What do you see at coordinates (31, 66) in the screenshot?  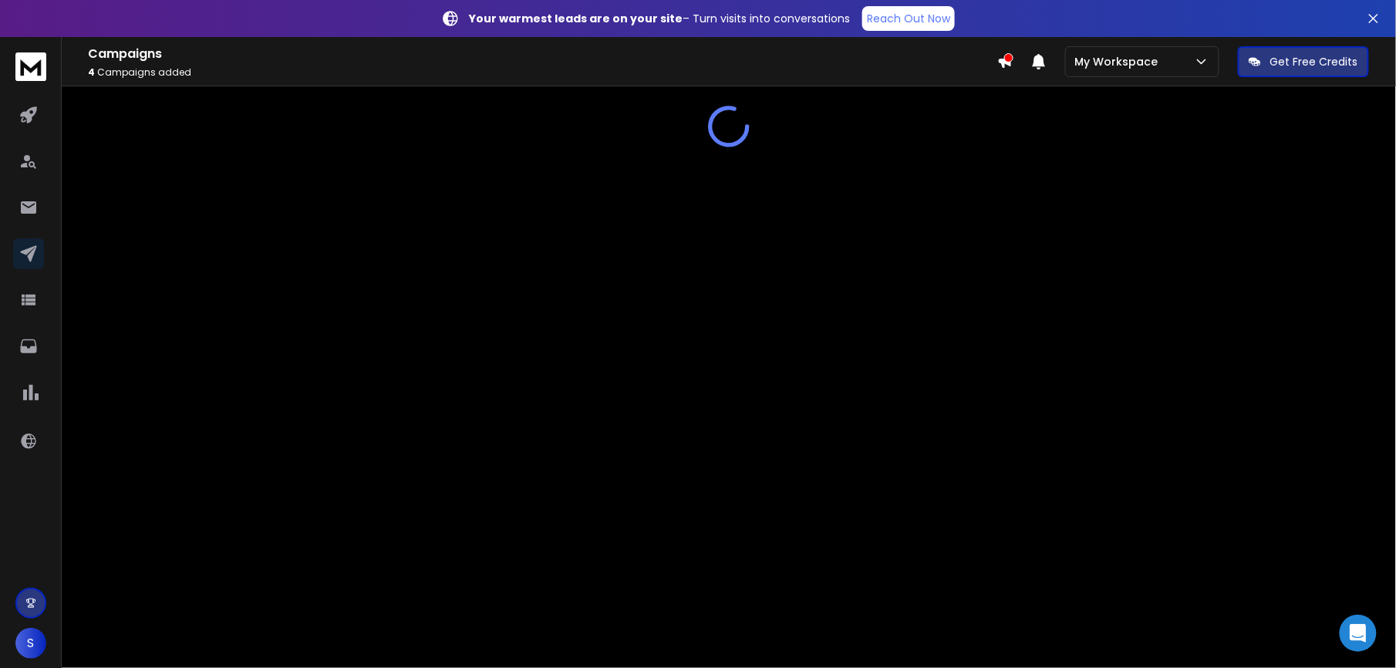 I see `img: logo` at bounding box center [31, 66].